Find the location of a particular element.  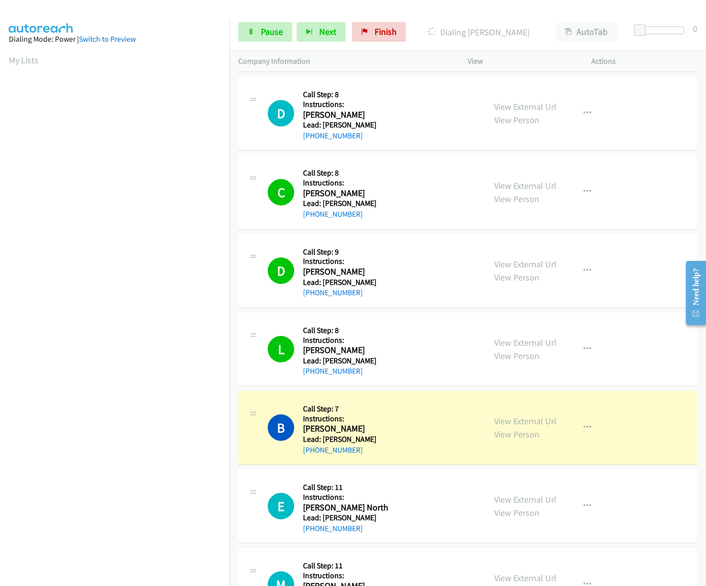

p: View is located at coordinates (521, 61).